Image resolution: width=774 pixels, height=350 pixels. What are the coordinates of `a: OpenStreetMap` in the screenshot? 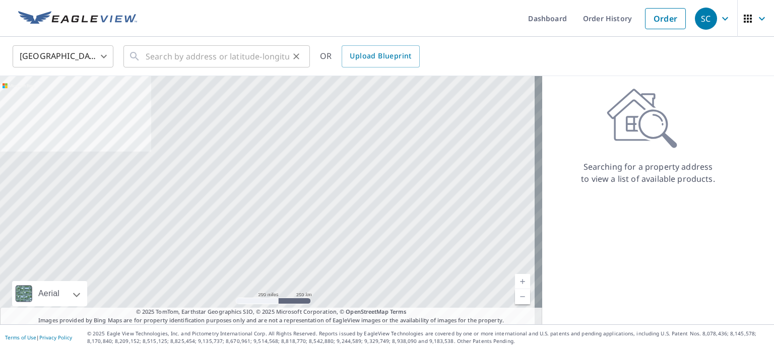 It's located at (367, 311).